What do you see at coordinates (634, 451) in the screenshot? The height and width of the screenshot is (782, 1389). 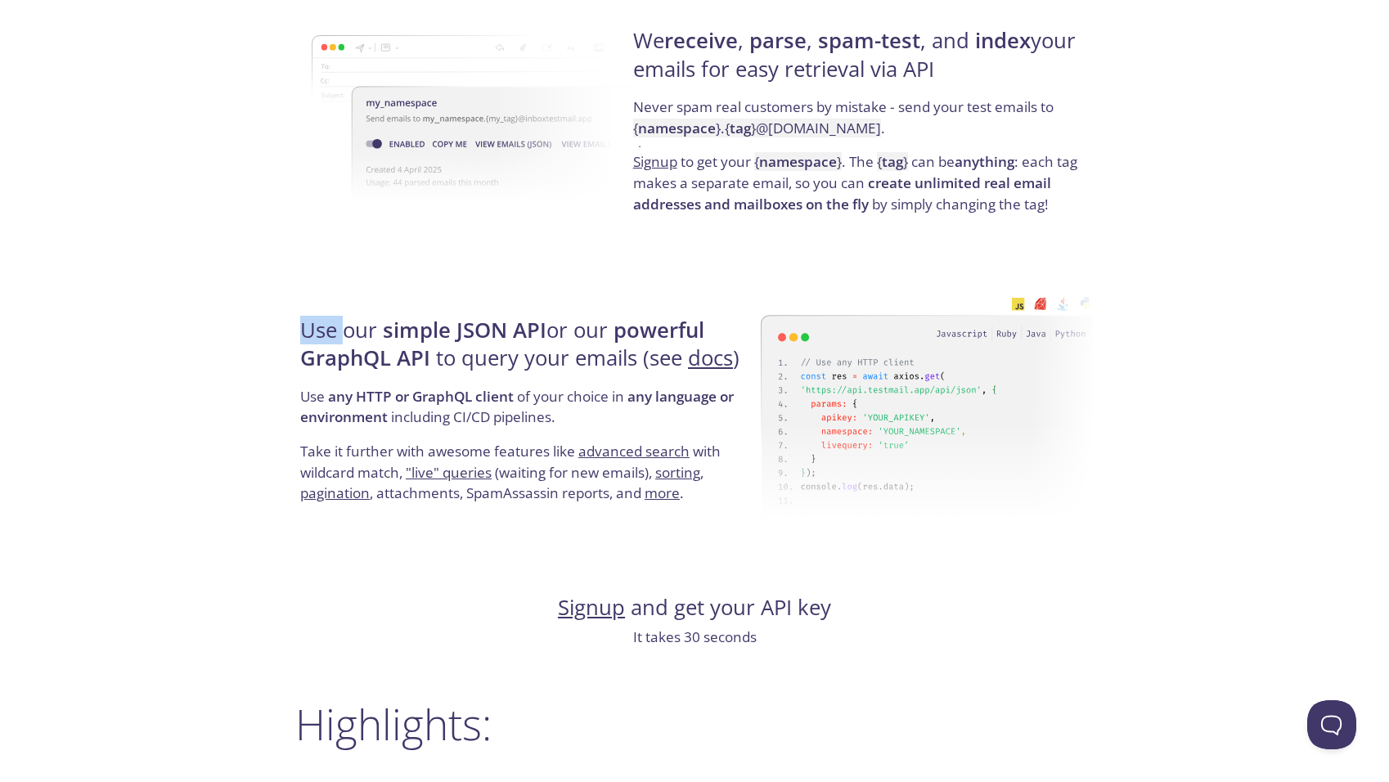 I see `a: advanced search` at bounding box center [634, 451].